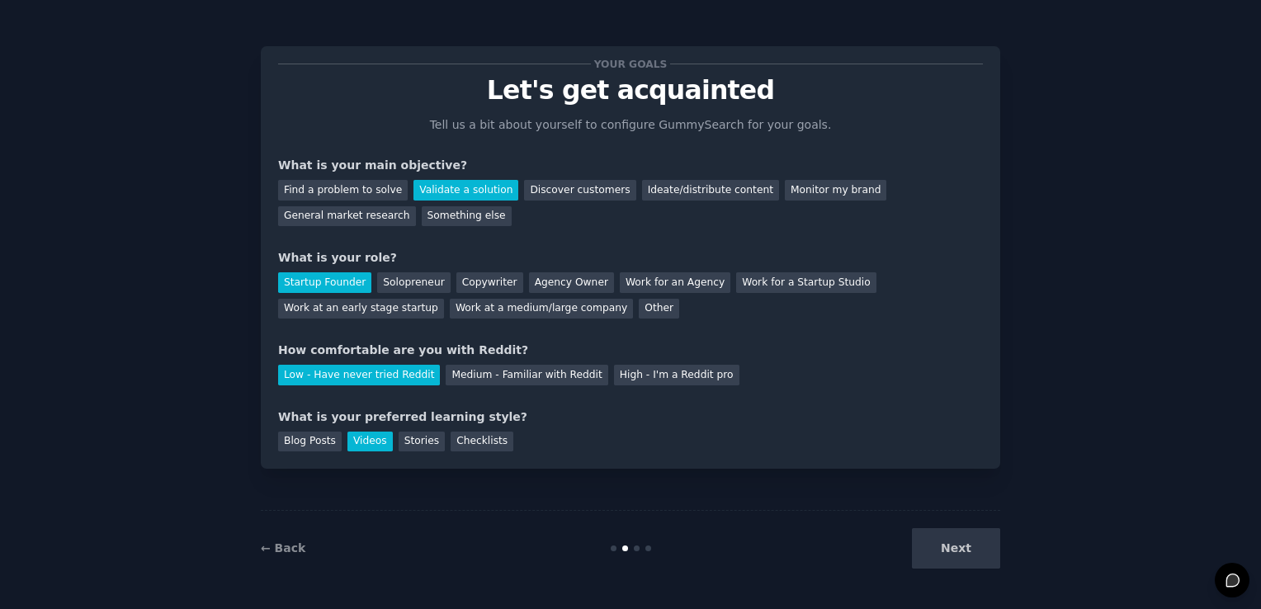  I want to click on div: Agency Owner, so click(571, 282).